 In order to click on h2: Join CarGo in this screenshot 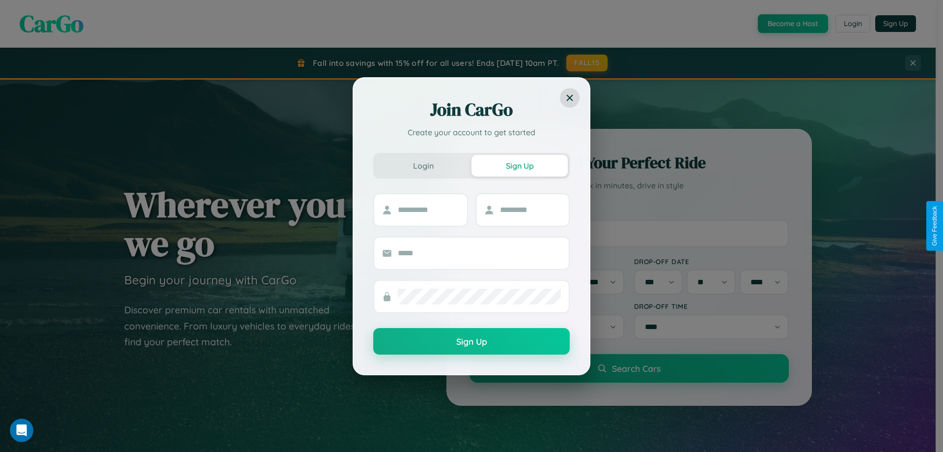, I will do `click(472, 110)`.